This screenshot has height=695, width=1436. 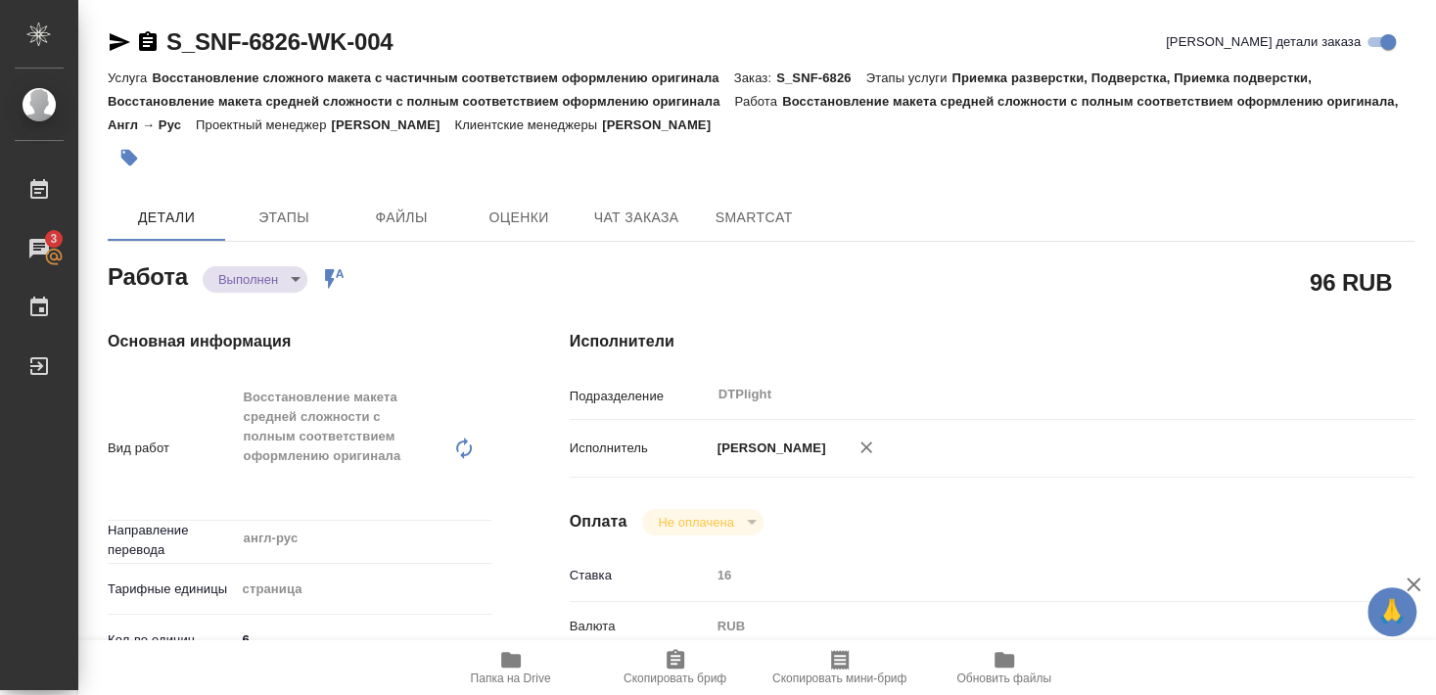 What do you see at coordinates (640, 626) in the screenshot?
I see `p: Валюта` at bounding box center [640, 626].